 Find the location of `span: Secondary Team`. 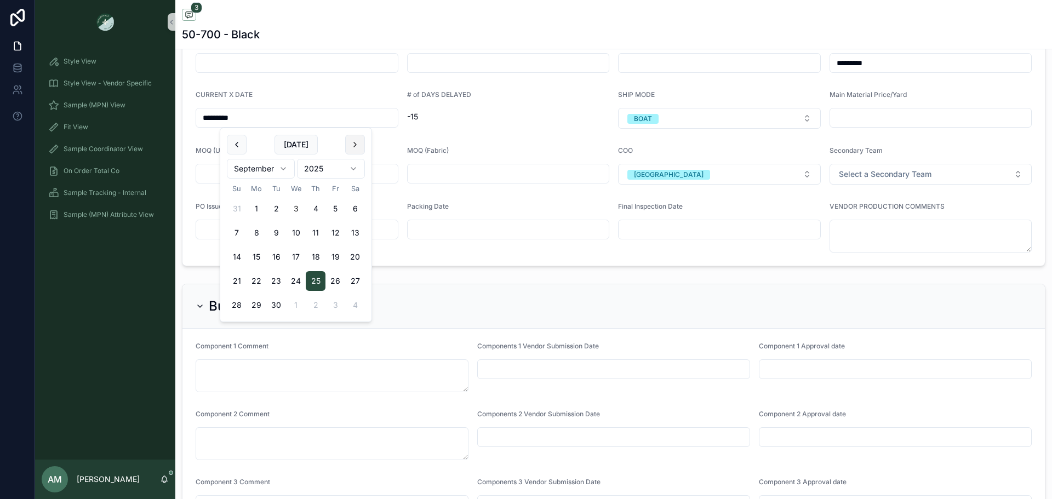

span: Secondary Team is located at coordinates (856, 150).